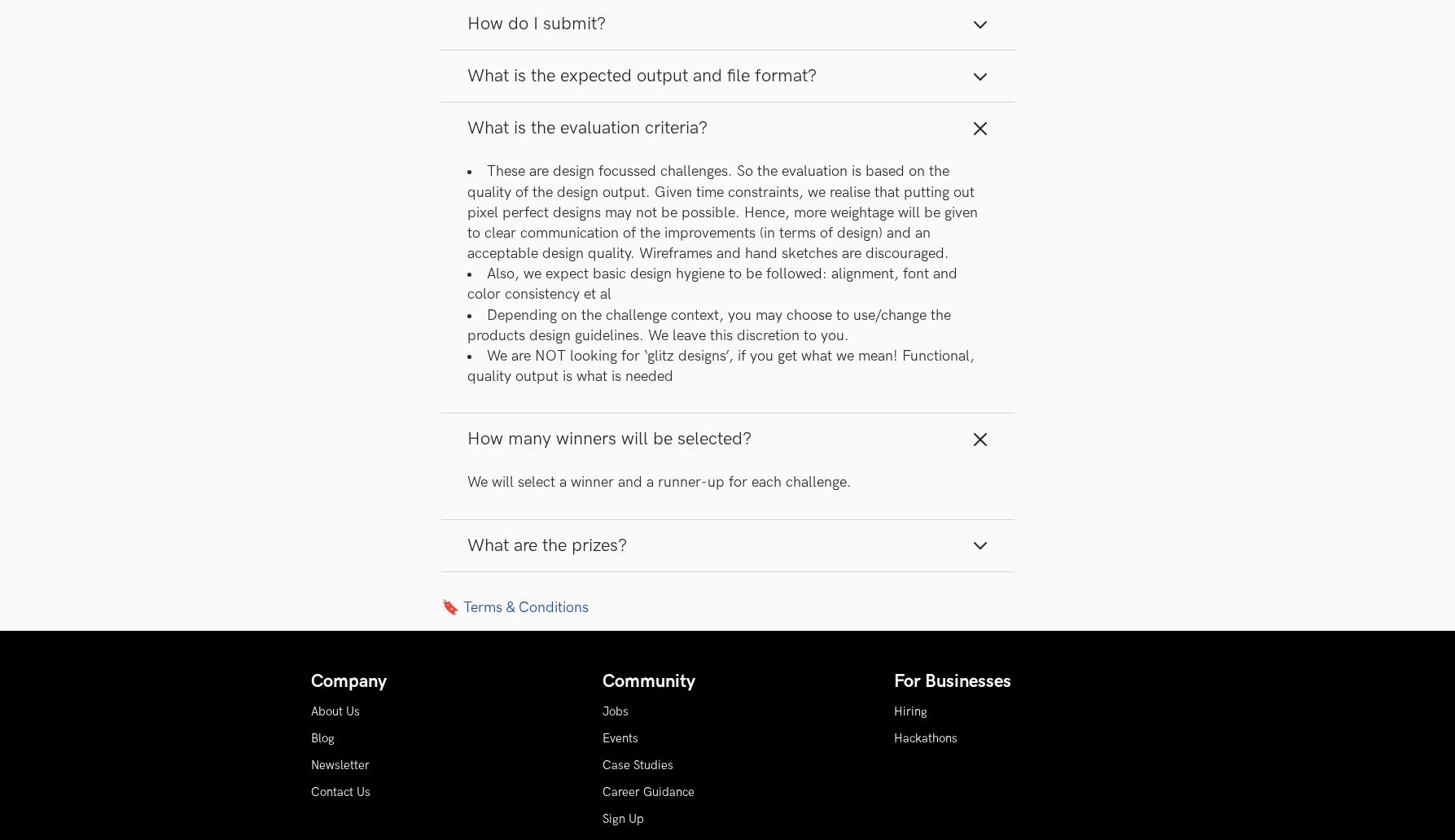 This screenshot has height=840, width=1455. What do you see at coordinates (728, 283) in the screenshot?
I see `div: What is the evaluation criteria?` at bounding box center [728, 283].